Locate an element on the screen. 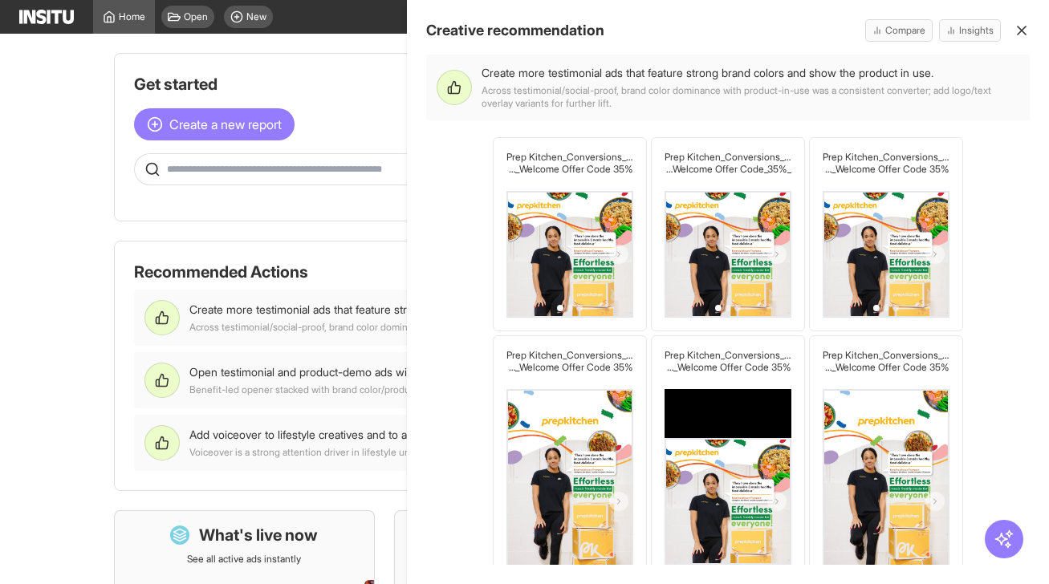 This screenshot has height=584, width=1049. div: Prep Kitchen_Conversions_Busy Professionals_KJT Effortless 1_Brand Copy_Welcome Offer Code 35% is located at coordinates (728, 361).